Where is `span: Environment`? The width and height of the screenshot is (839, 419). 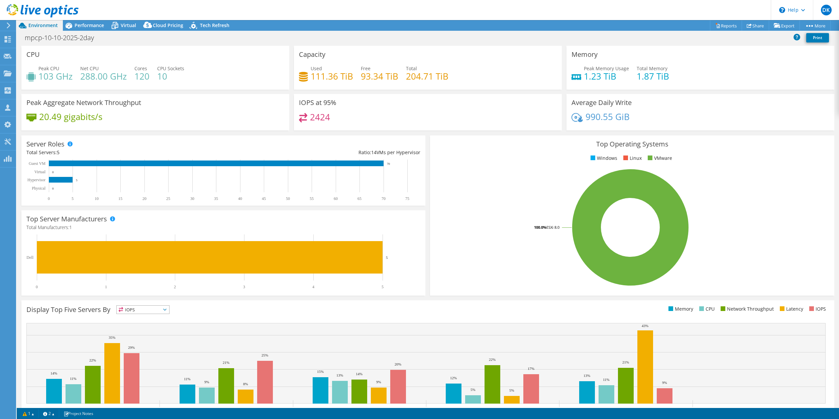 span: Environment is located at coordinates (43, 25).